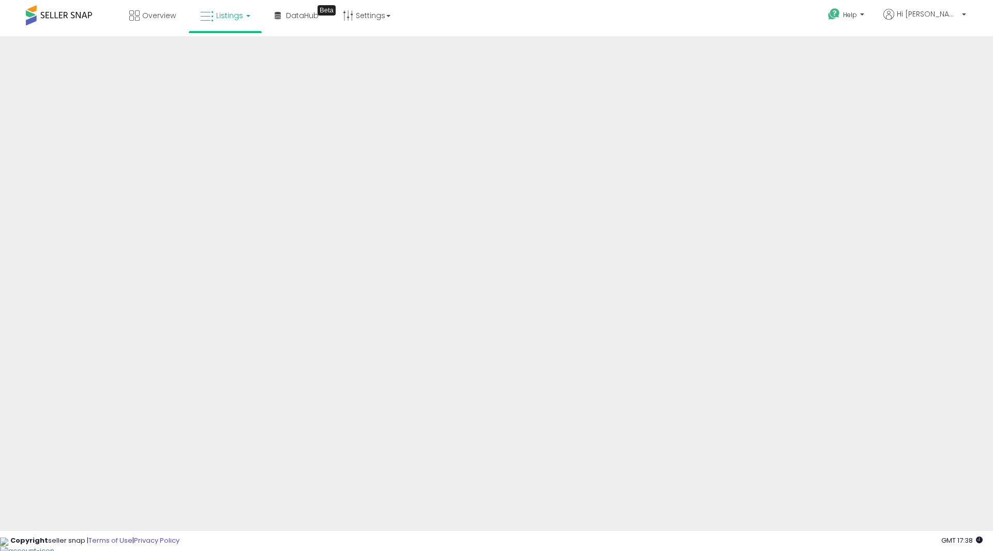  I want to click on div: Tooltip anchor, so click(326, 10).